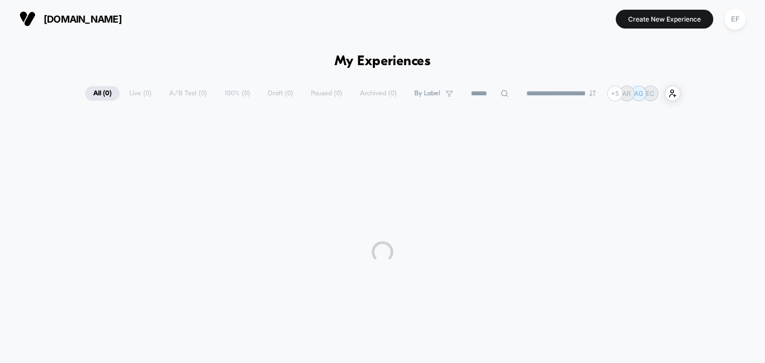 The height and width of the screenshot is (363, 765). I want to click on p: AG, so click(638, 93).